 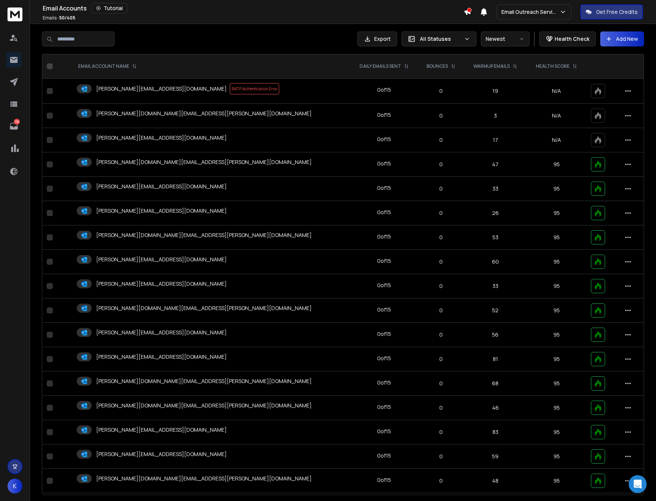 What do you see at coordinates (495, 91) in the screenshot?
I see `td: 19` at bounding box center [495, 91].